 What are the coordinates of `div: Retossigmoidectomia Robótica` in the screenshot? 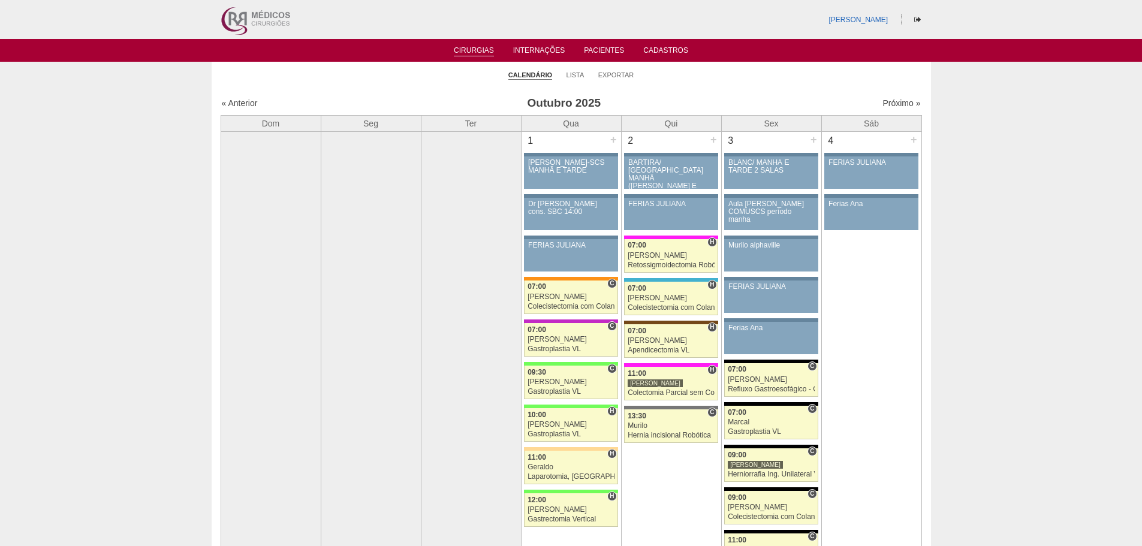 It's located at (671, 265).